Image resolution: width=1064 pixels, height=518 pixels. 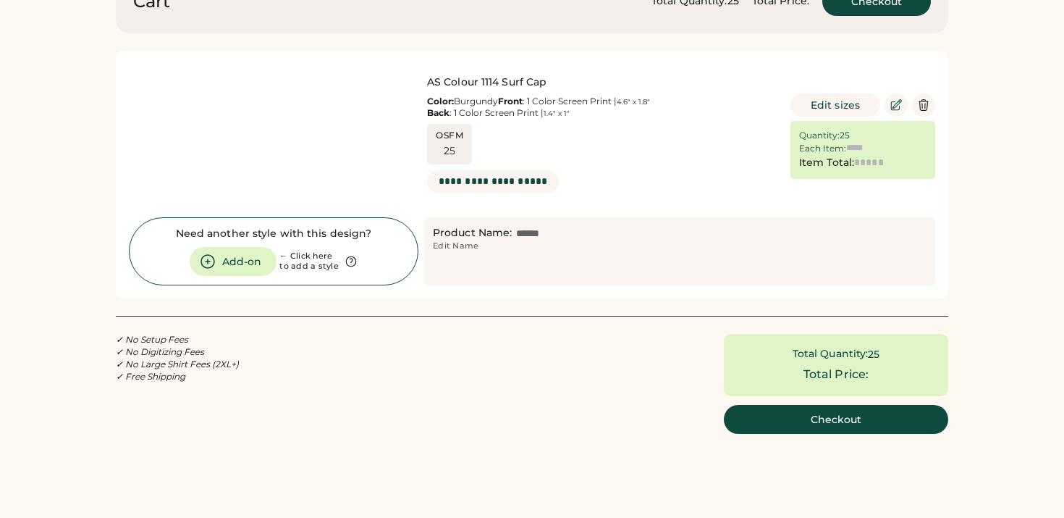 I want to click on div: AS Colour 1114 Surf Cap, so click(x=602, y=83).